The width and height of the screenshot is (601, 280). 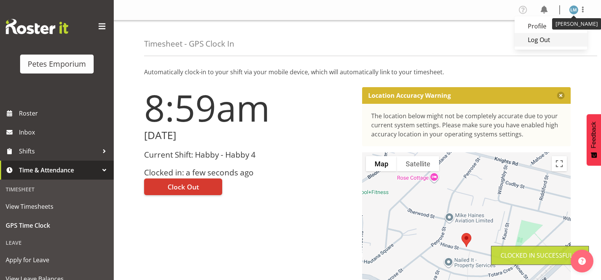 I want to click on span: Clock Out, so click(x=183, y=187).